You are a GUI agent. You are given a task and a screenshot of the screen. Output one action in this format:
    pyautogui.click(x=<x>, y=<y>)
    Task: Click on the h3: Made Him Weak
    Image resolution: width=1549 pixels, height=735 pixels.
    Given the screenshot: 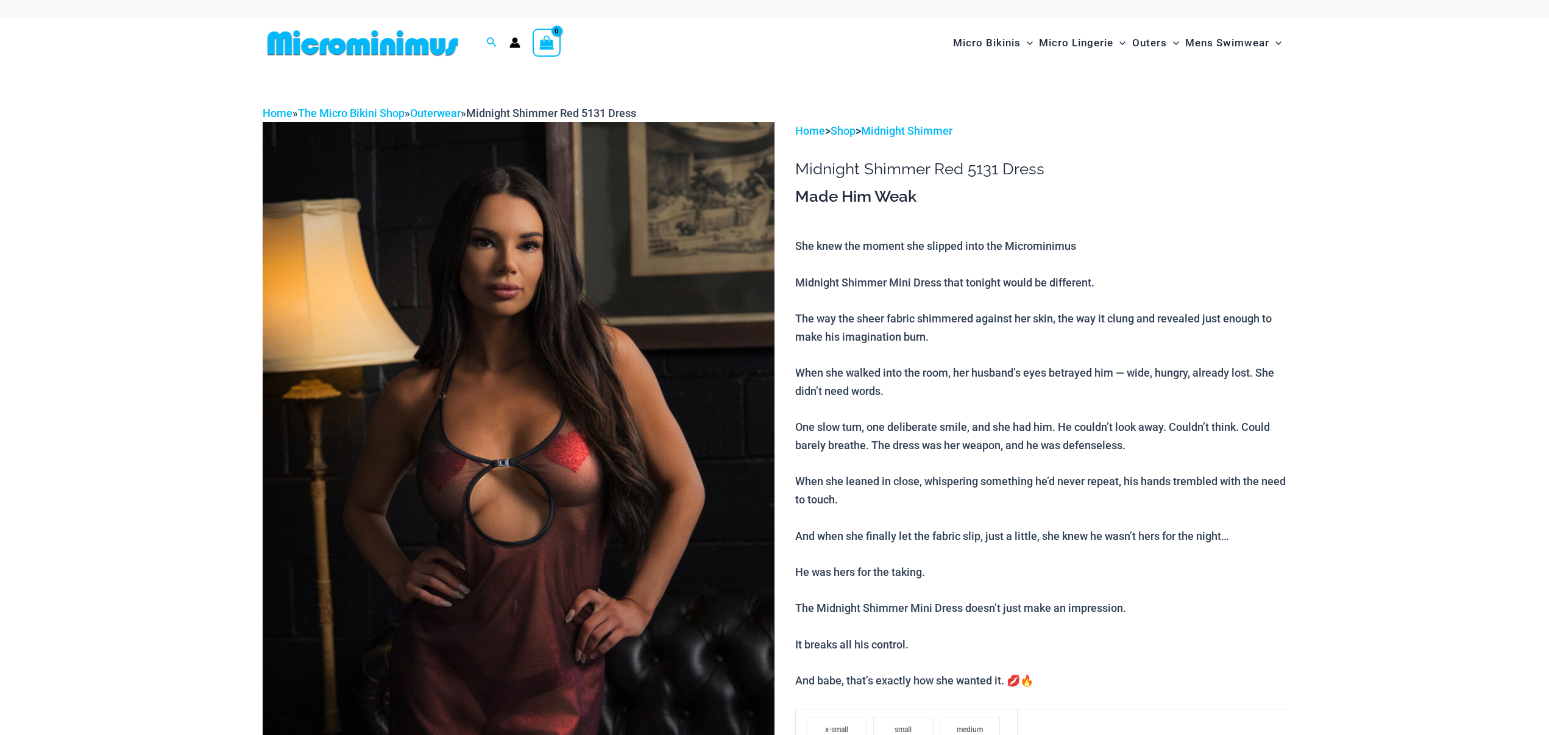 What is the action you would take?
    pyautogui.click(x=1041, y=197)
    